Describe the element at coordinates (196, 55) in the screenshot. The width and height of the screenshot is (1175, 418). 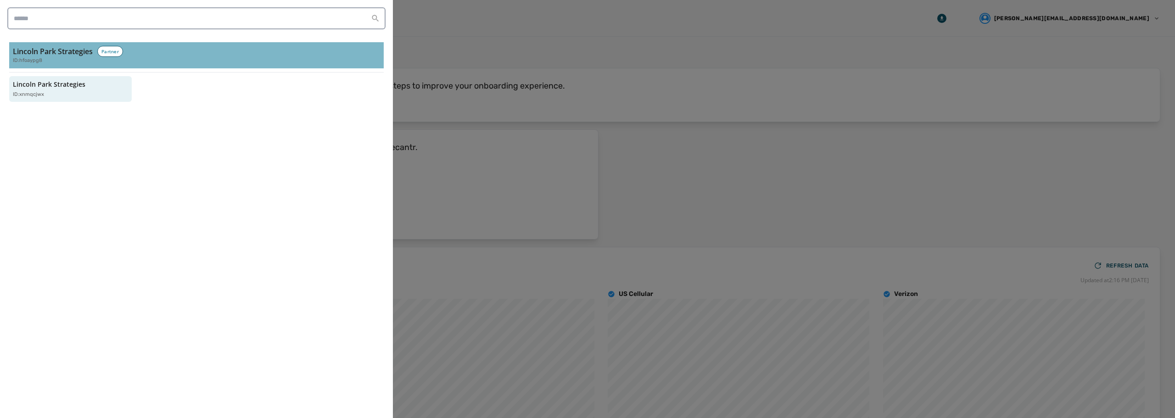
I see `button: Lincoln Park StrategiesPartnerID:hfoaypg8` at that location.